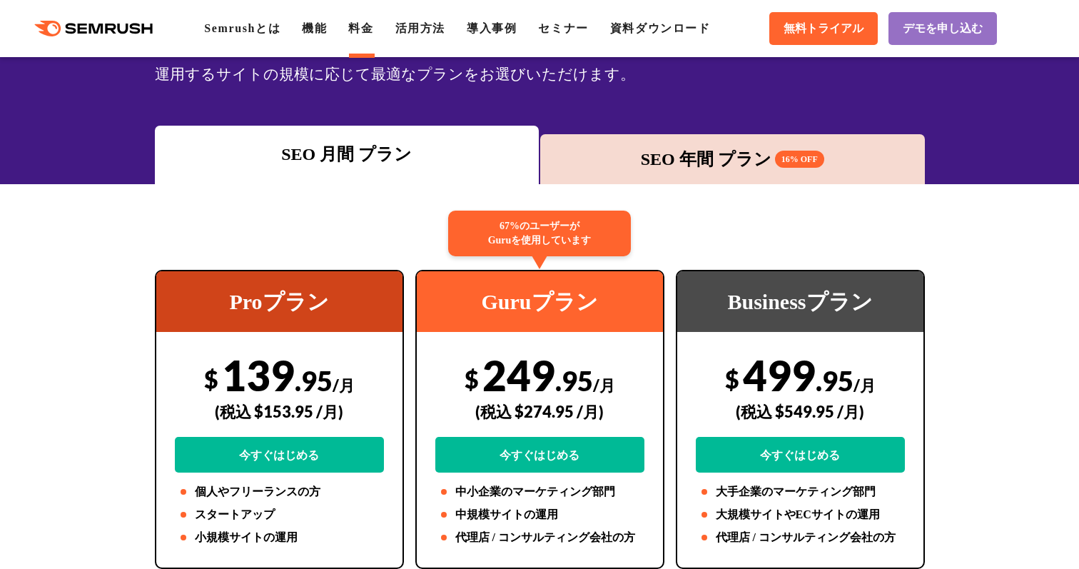 The width and height of the screenshot is (1079, 569). Describe the element at coordinates (539, 61) in the screenshot. I see `div: SEOの3つの料金プランから、広告・SNS・市場調査ツールキットをご用意しています。業務領域や会社の規模、運用するサイトの規模に応じて最適なプランをお選びいただけます。` at that location.